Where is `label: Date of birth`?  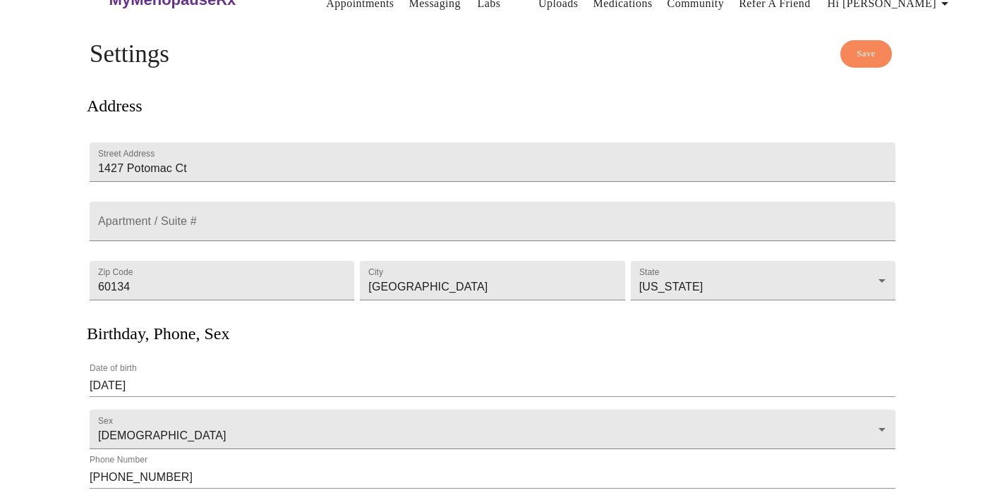 label: Date of birth is located at coordinates (113, 369).